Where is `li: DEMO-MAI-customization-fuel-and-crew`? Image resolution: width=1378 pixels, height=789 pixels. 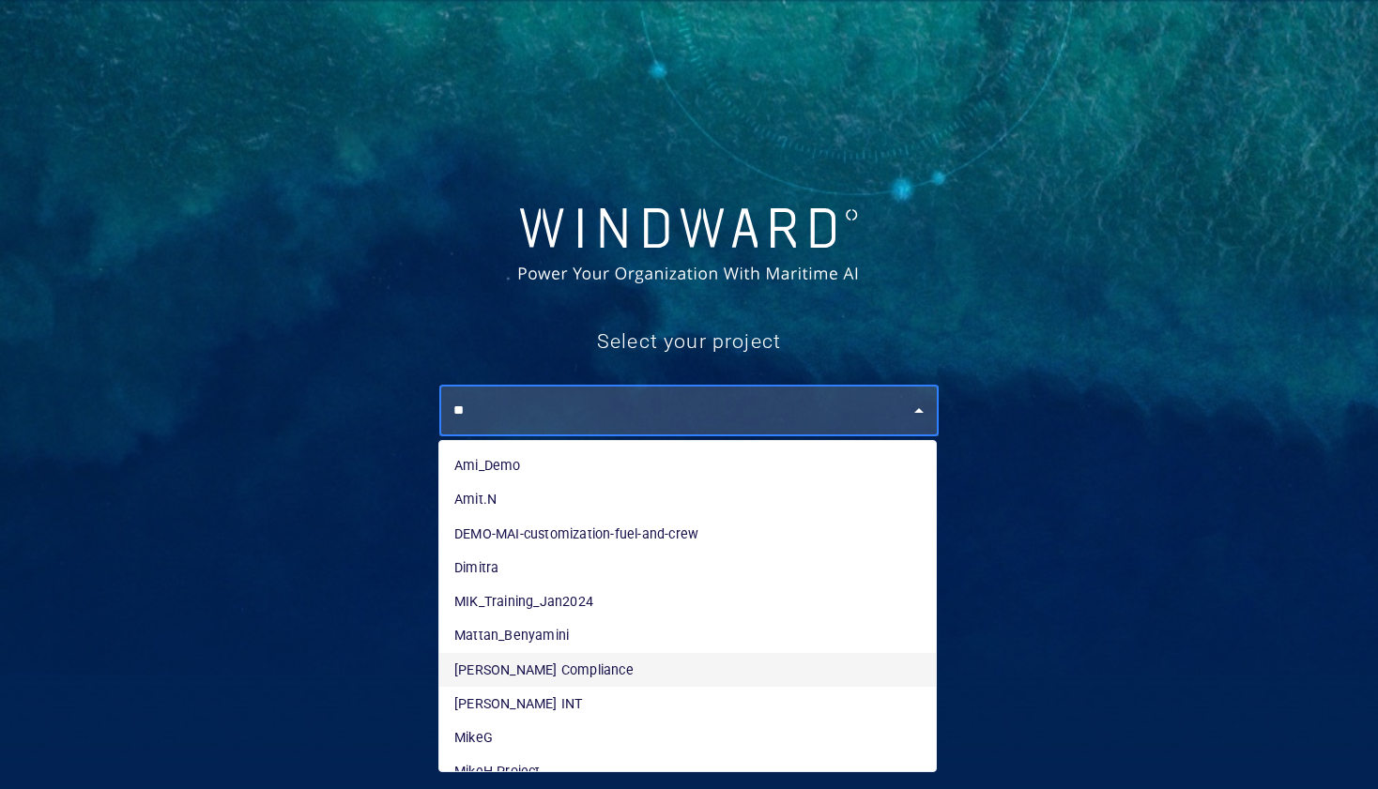 li: DEMO-MAI-customization-fuel-and-crew is located at coordinates (687, 534).